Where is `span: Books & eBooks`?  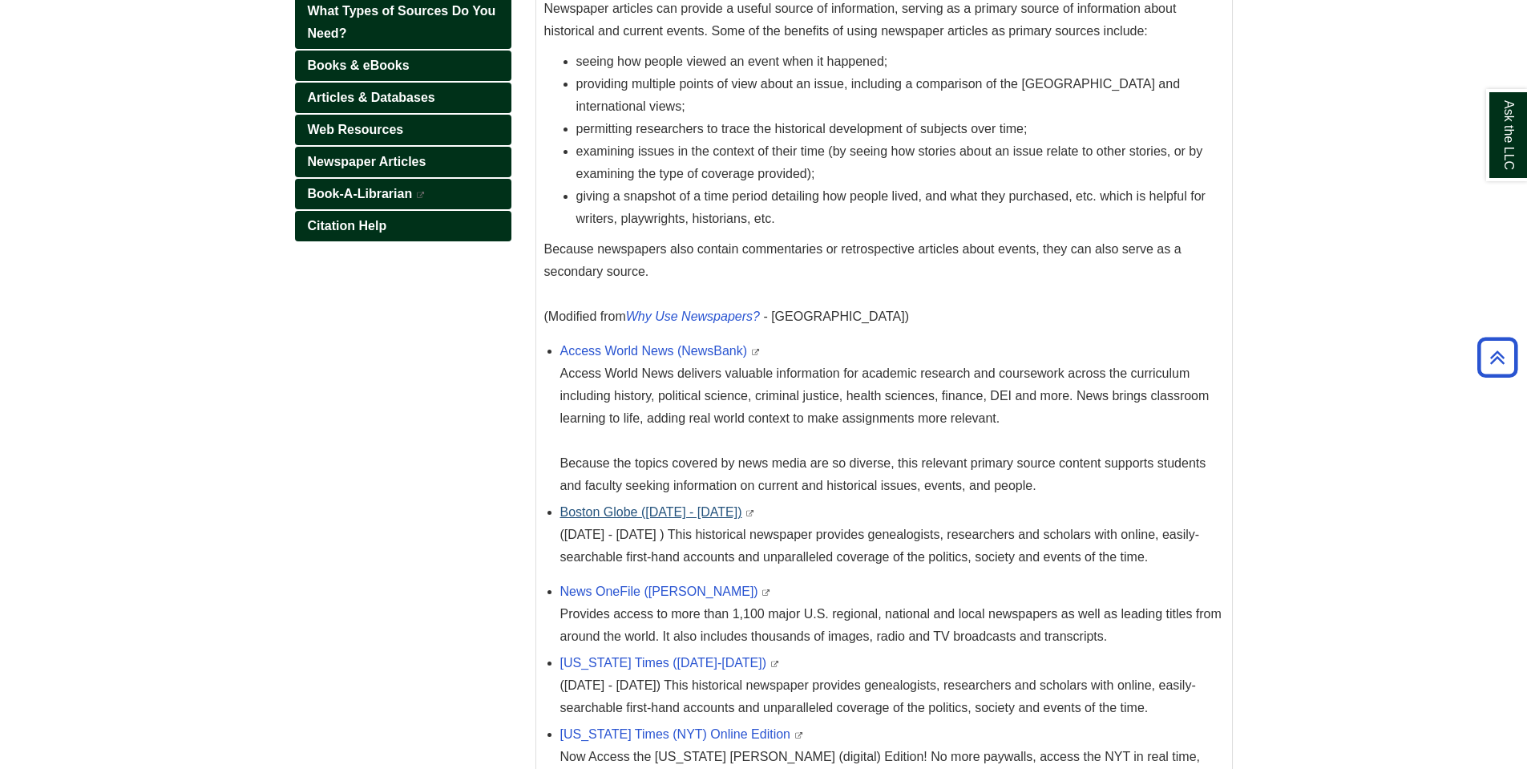 span: Books & eBooks is located at coordinates (358, 65).